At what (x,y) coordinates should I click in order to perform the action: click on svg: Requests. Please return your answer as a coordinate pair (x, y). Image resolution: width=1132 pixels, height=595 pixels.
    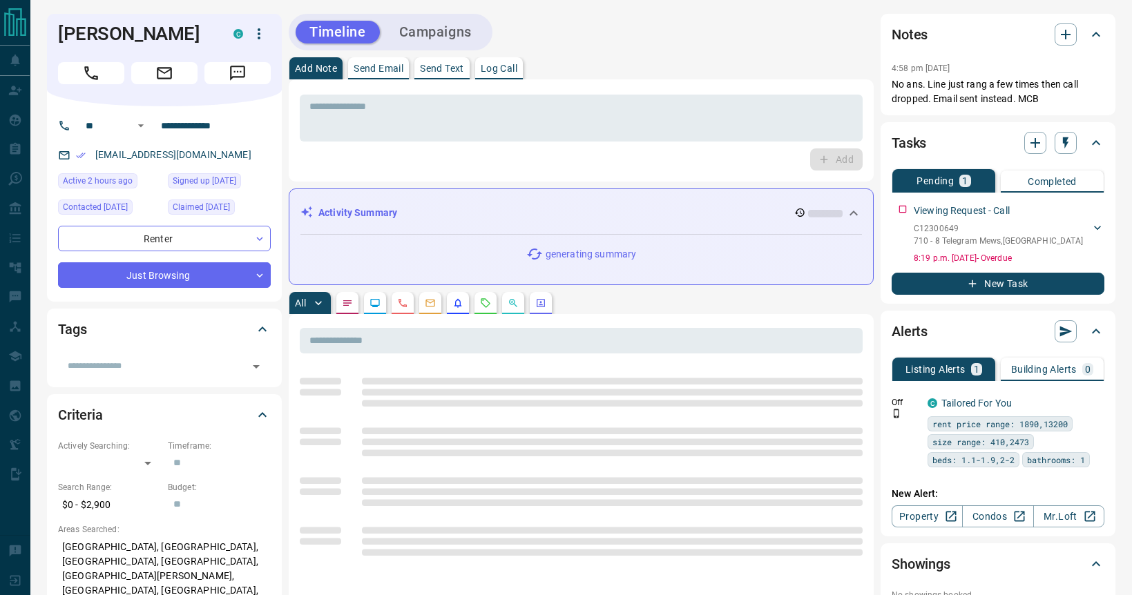
    Looking at the image, I should click on (485, 303).